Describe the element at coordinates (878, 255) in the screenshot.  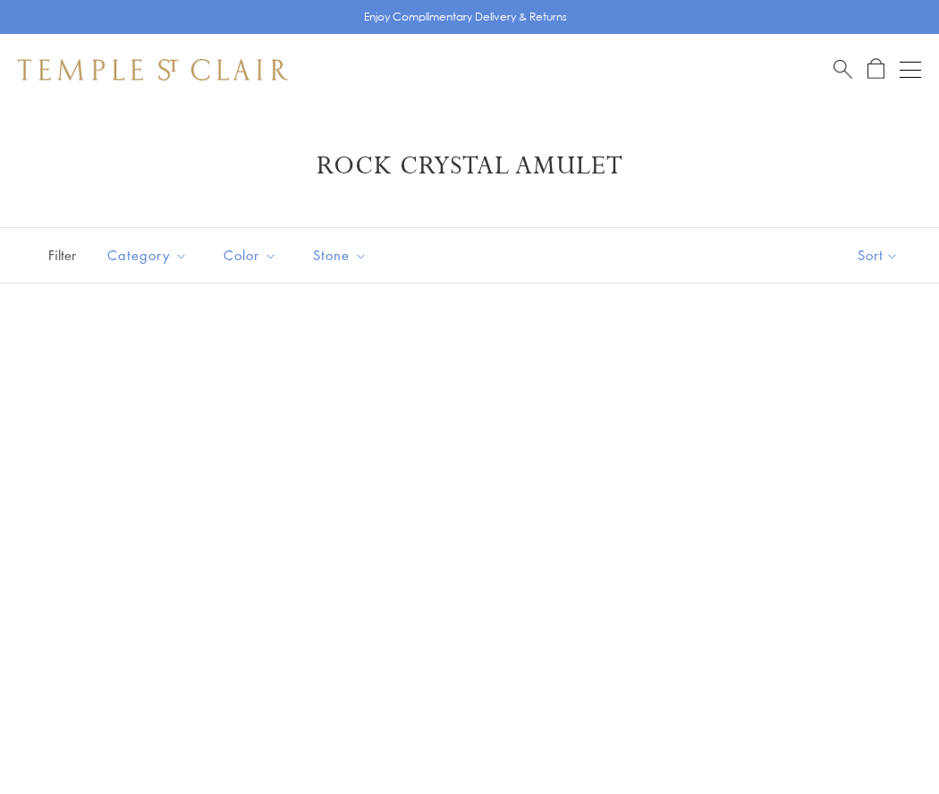
I see `button: Show sort by` at that location.